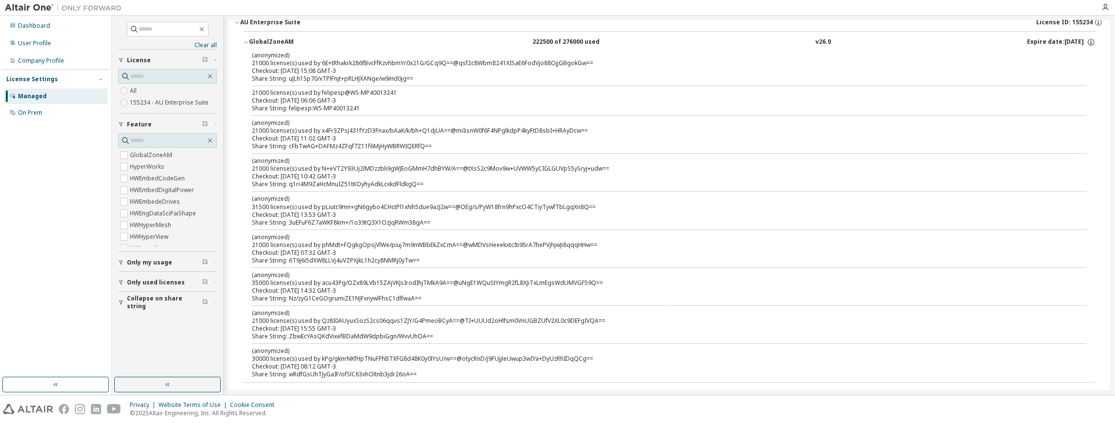  I want to click on button: Only used licenses, so click(167, 282).